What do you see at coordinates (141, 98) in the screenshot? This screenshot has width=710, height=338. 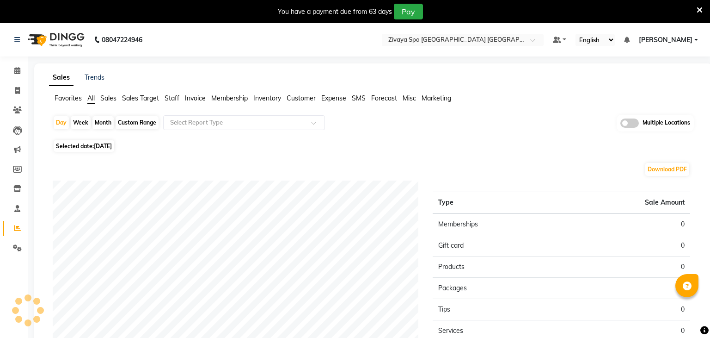 I see `span: Sales Target` at bounding box center [141, 98].